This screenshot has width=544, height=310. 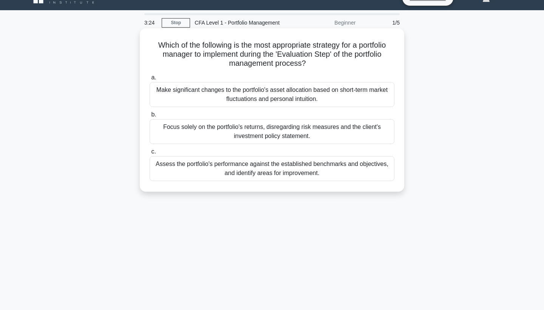 I want to click on div: Focus solely on the portfolio's returns, disregarding risk measures and the client's investment p..., so click(x=272, y=131).